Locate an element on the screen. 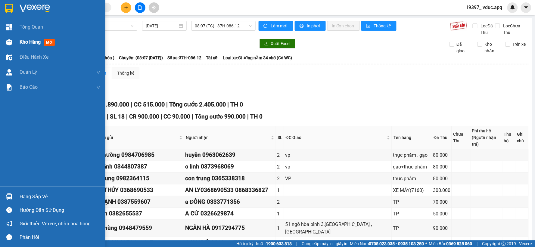  span: Loại xe: Giường nằm 34 chỗ (Có WC) is located at coordinates (257, 58).